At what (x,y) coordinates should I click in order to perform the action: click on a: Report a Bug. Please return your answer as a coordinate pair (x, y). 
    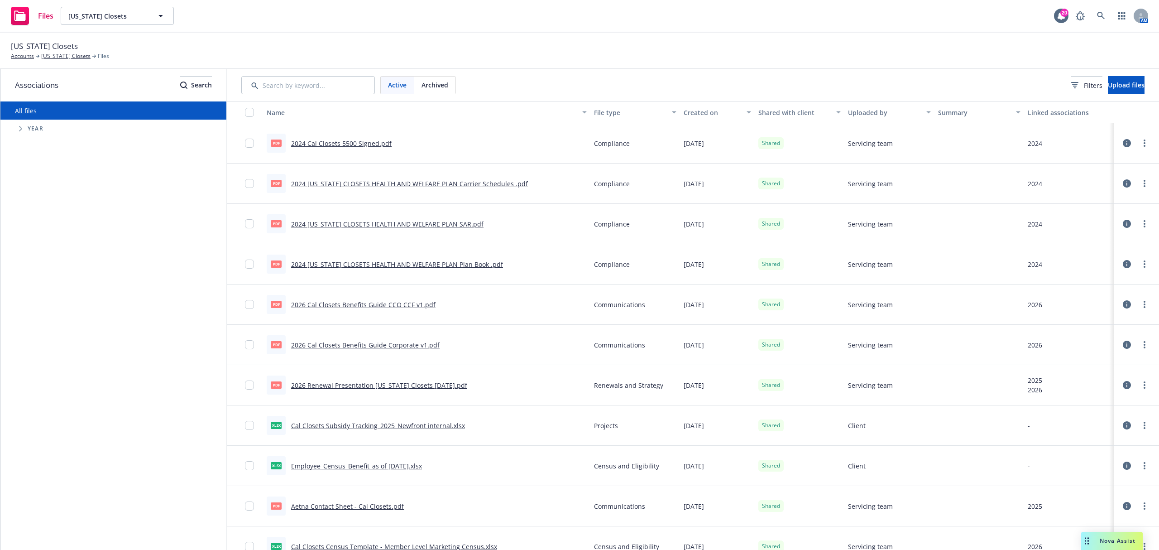
    Looking at the image, I should click on (1080, 16).